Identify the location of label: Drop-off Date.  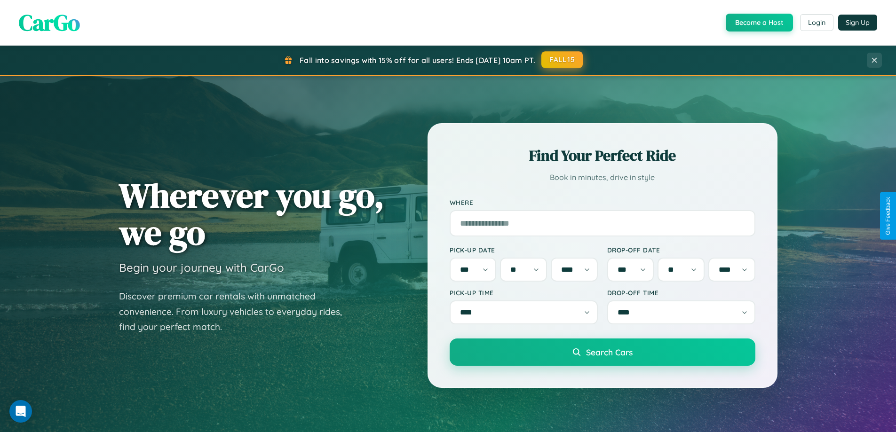
(681, 250).